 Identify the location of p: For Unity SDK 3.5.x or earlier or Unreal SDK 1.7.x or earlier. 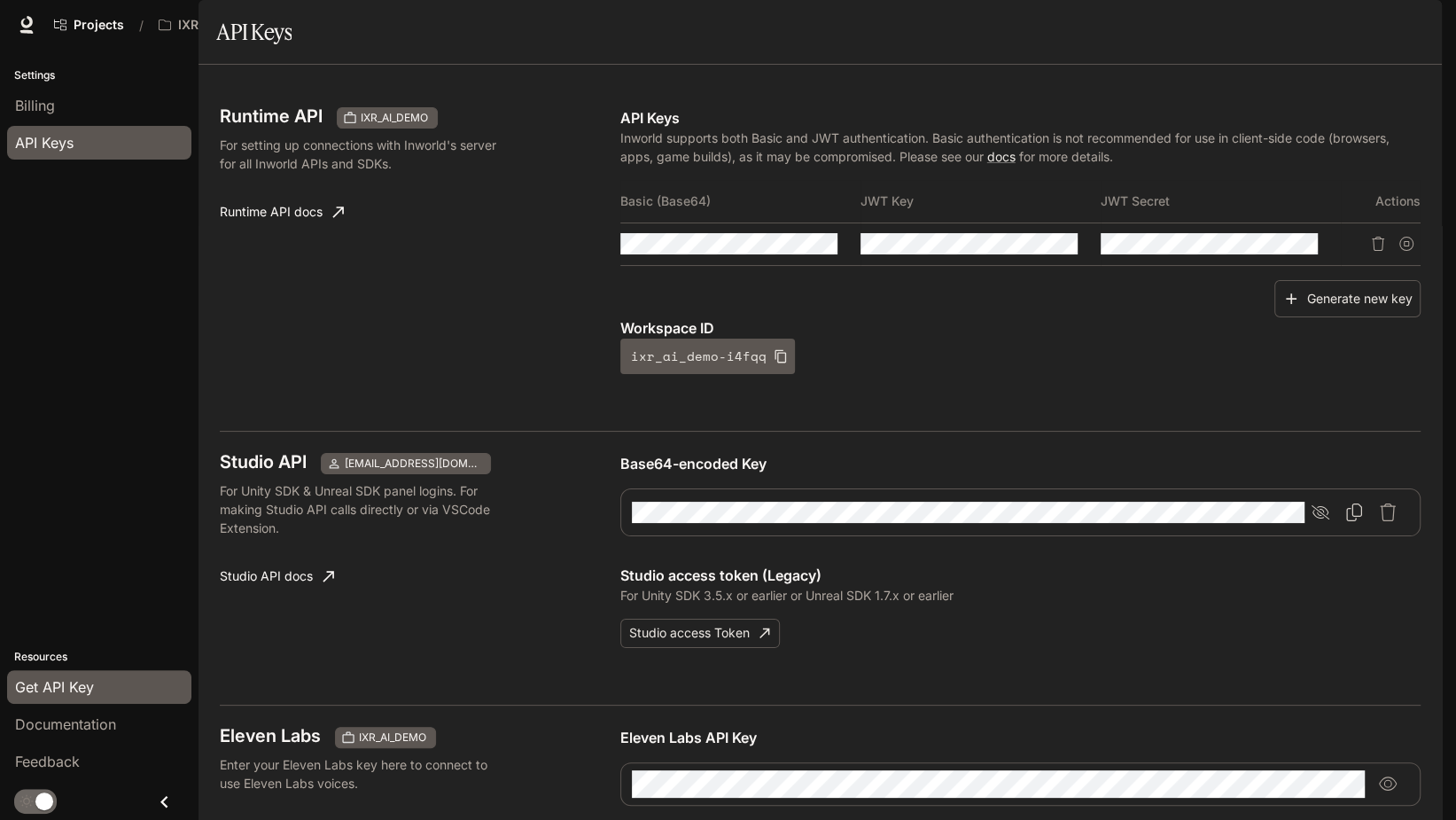
(1021, 594).